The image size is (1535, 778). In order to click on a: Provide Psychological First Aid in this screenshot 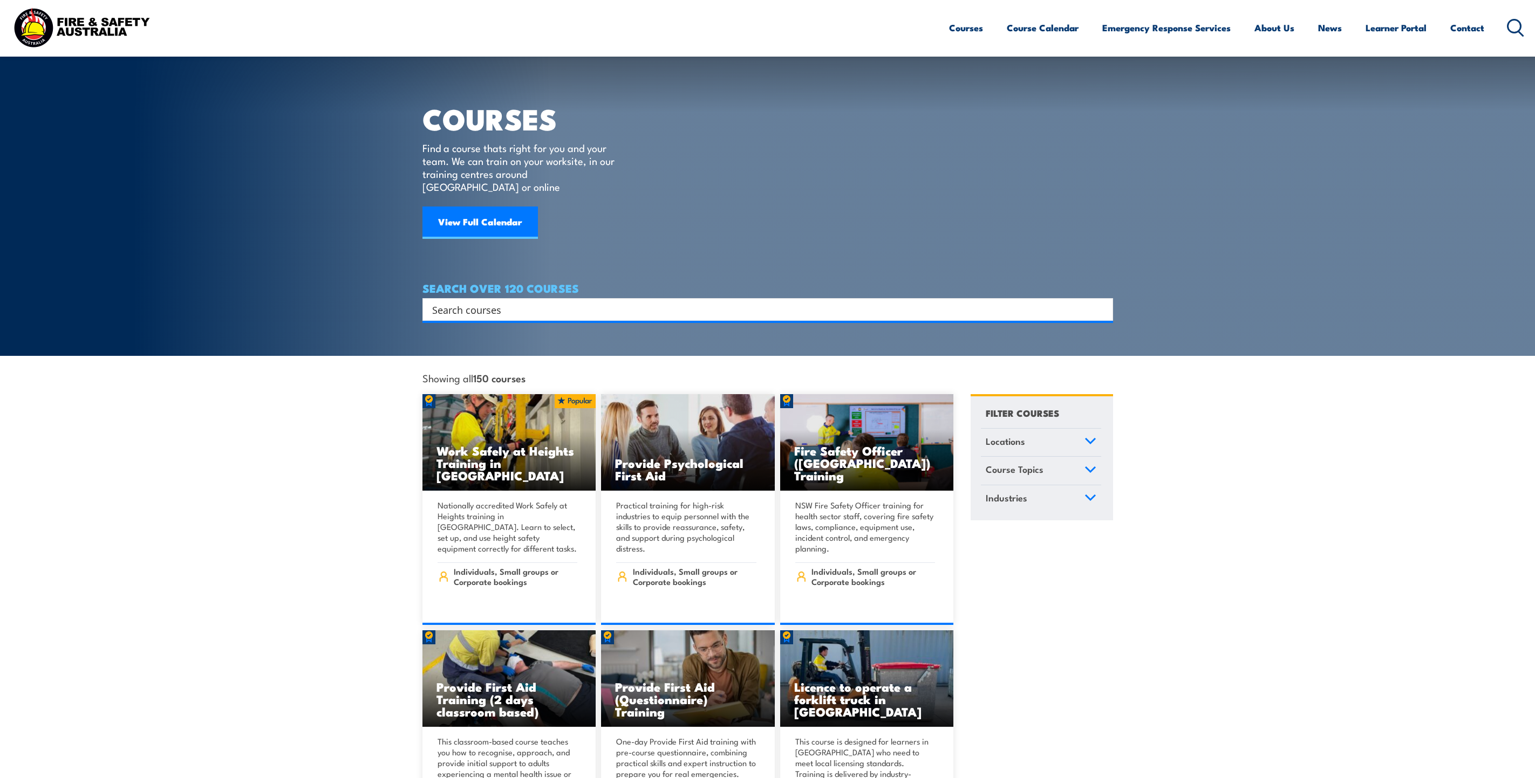, I will do `click(688, 443)`.